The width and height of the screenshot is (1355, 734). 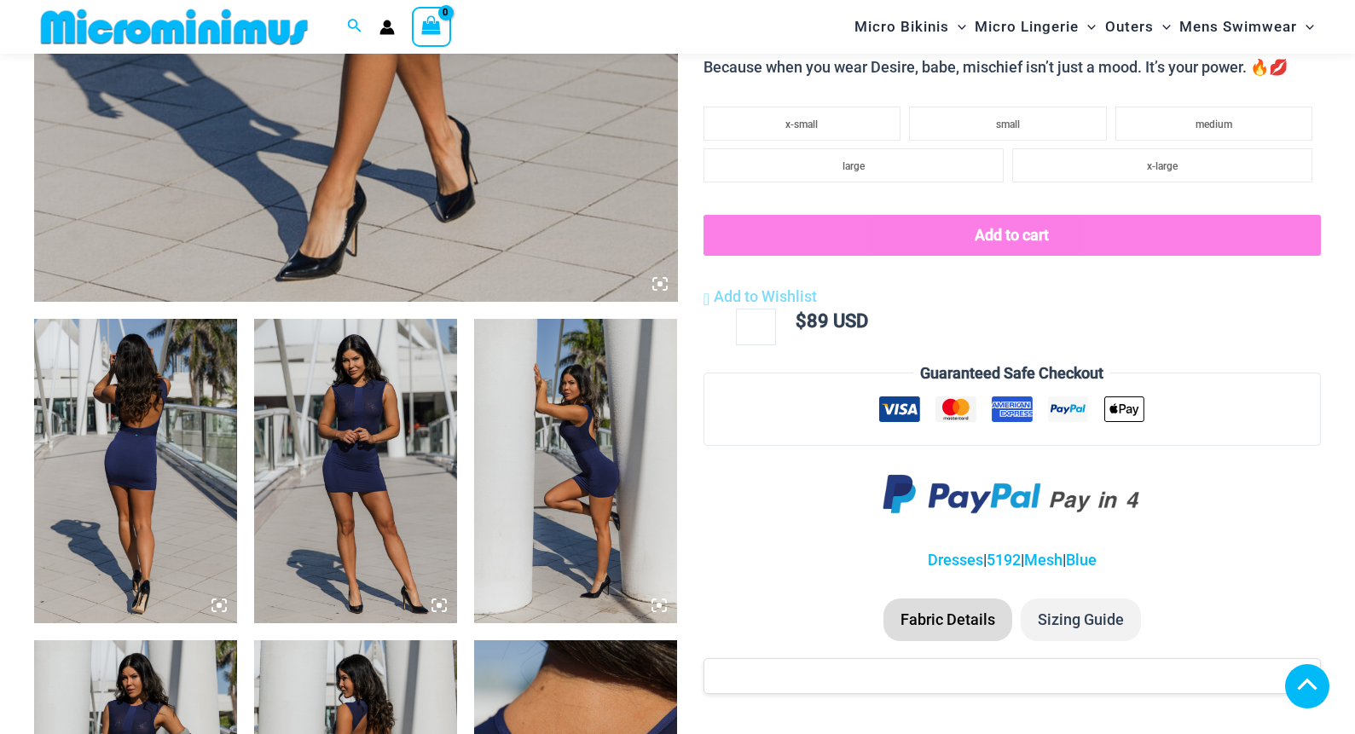 I want to click on a: View Shopping Cart, empty, so click(x=431, y=26).